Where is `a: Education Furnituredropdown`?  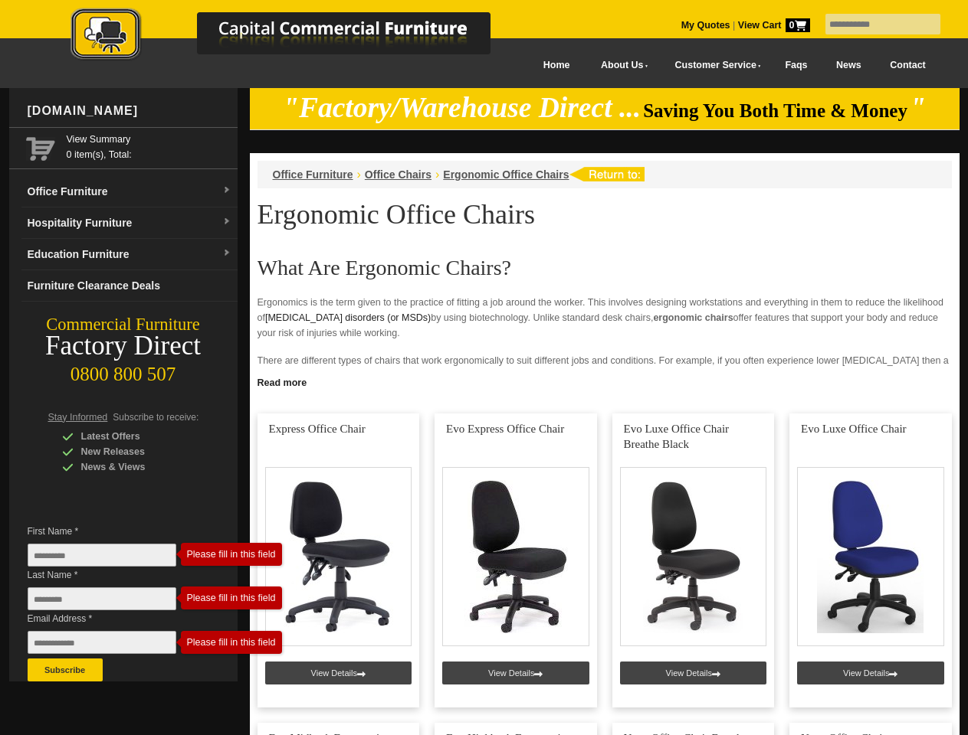 a: Education Furnituredropdown is located at coordinates (129, 254).